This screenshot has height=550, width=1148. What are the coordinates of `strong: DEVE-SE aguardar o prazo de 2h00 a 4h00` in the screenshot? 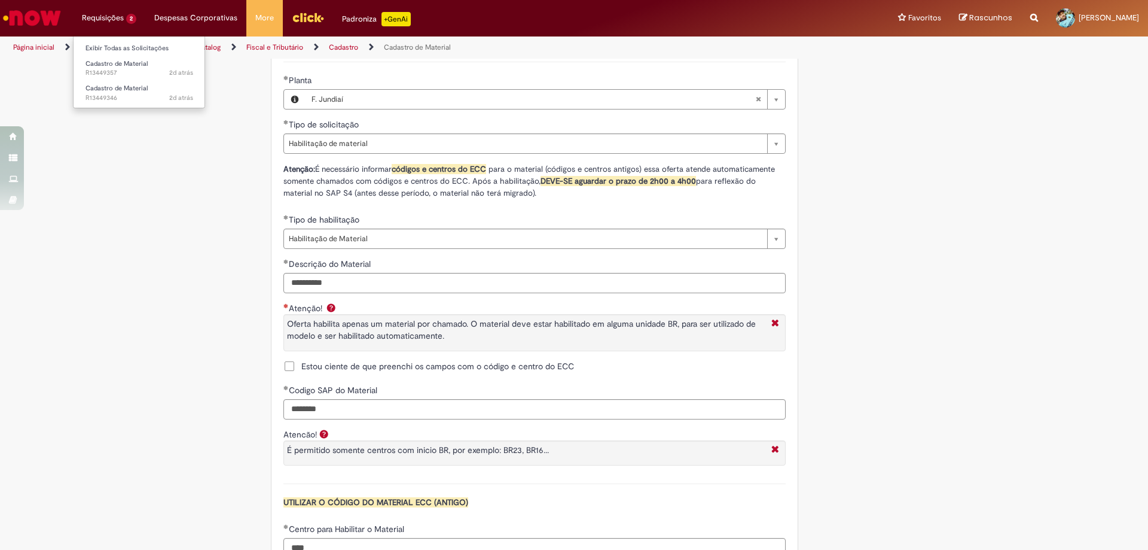 It's located at (618, 181).